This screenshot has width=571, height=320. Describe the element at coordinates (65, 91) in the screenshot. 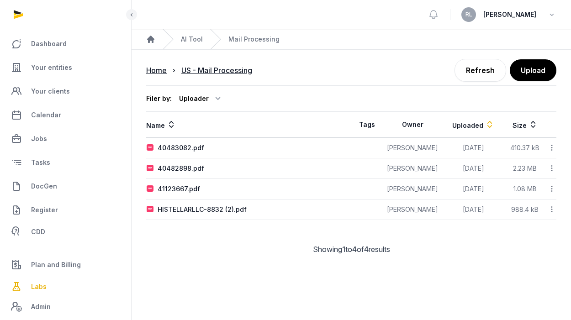

I see `a: Your clients` at that location.